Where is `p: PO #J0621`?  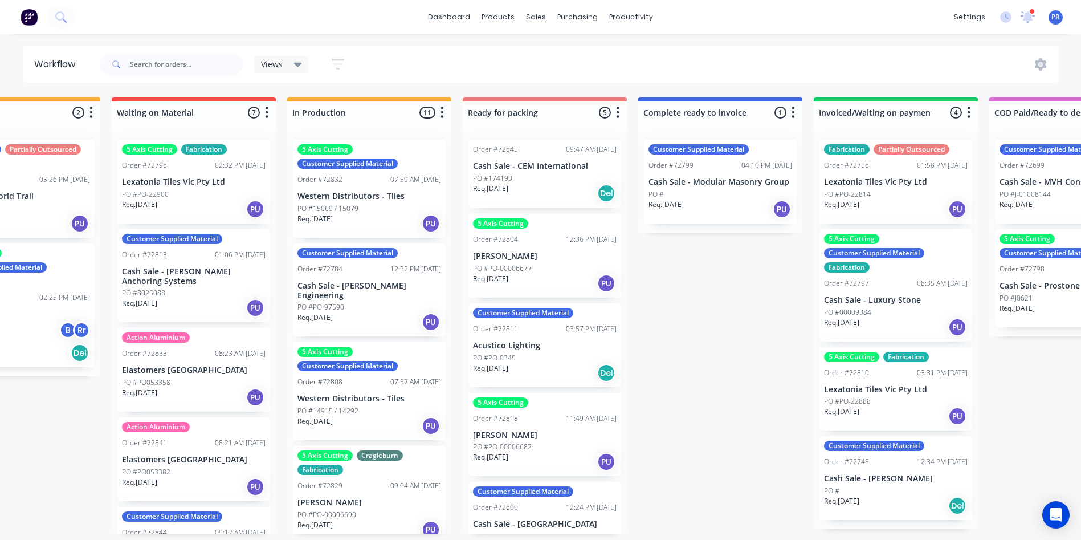
p: PO #J0621 is located at coordinates (1016, 298).